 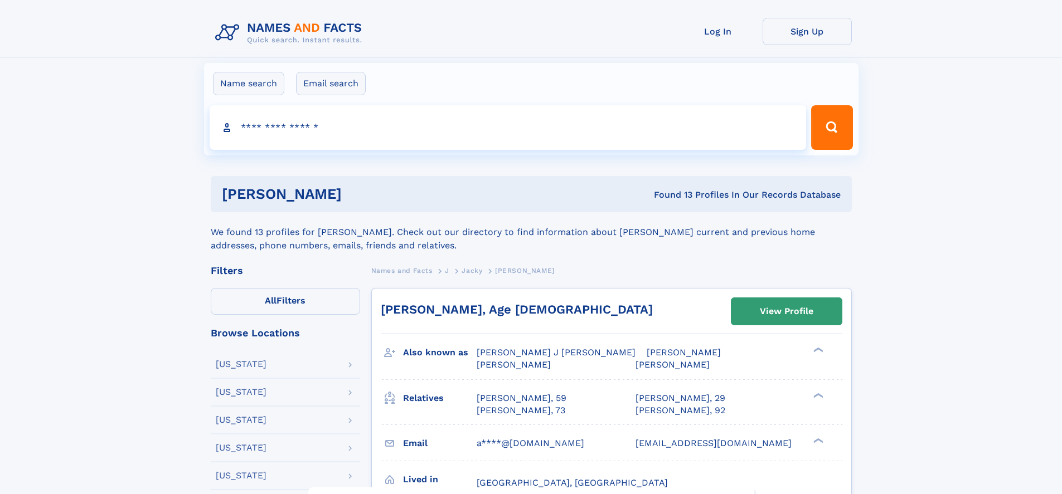 What do you see at coordinates (807, 31) in the screenshot?
I see `a: Sign Up` at bounding box center [807, 31].